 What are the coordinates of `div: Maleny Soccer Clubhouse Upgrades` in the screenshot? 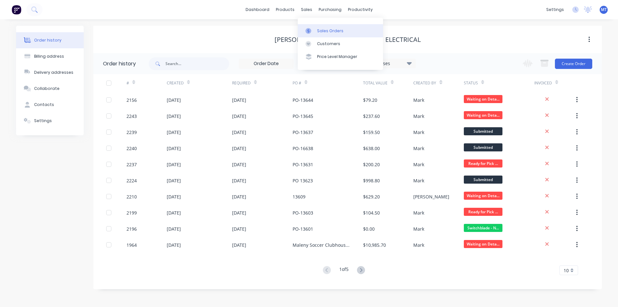 It's located at (321, 245).